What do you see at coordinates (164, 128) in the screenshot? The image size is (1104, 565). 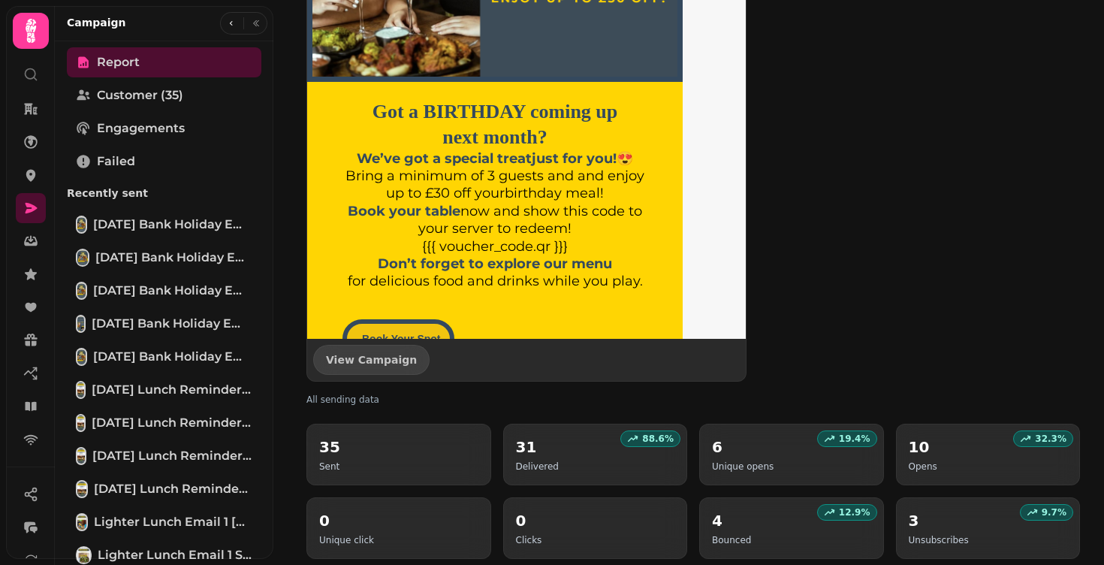 I see `a: Engagements` at bounding box center [164, 128].